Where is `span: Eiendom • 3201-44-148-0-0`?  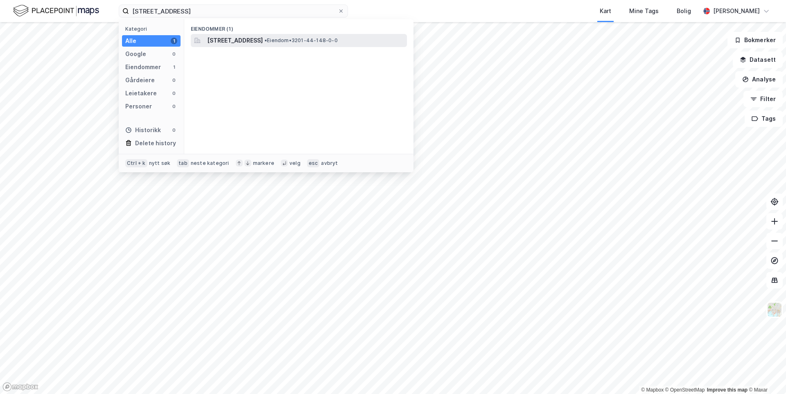 span: Eiendom • 3201-44-148-0-0 is located at coordinates (301, 41).